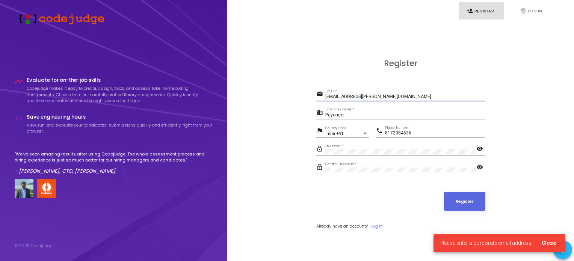 The image size is (574, 261). Describe the element at coordinates (549, 243) in the screenshot. I see `button: Close` at that location.